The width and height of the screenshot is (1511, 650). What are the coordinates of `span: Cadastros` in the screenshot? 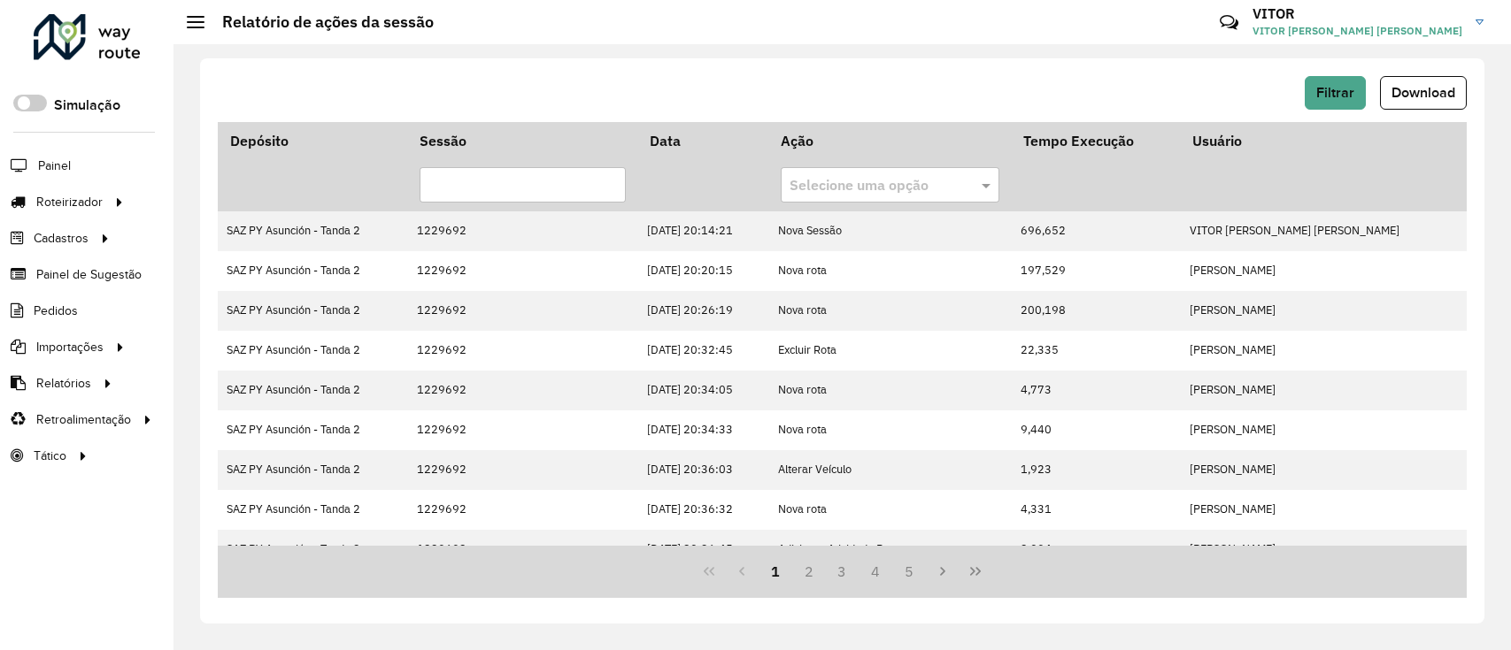 It's located at (61, 238).